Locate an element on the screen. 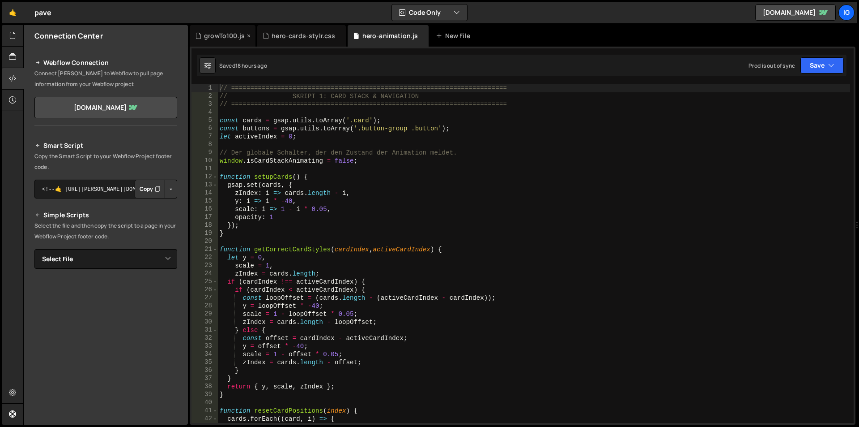 The width and height of the screenshot is (859, 427). div: 16 is located at coordinates (205, 209).